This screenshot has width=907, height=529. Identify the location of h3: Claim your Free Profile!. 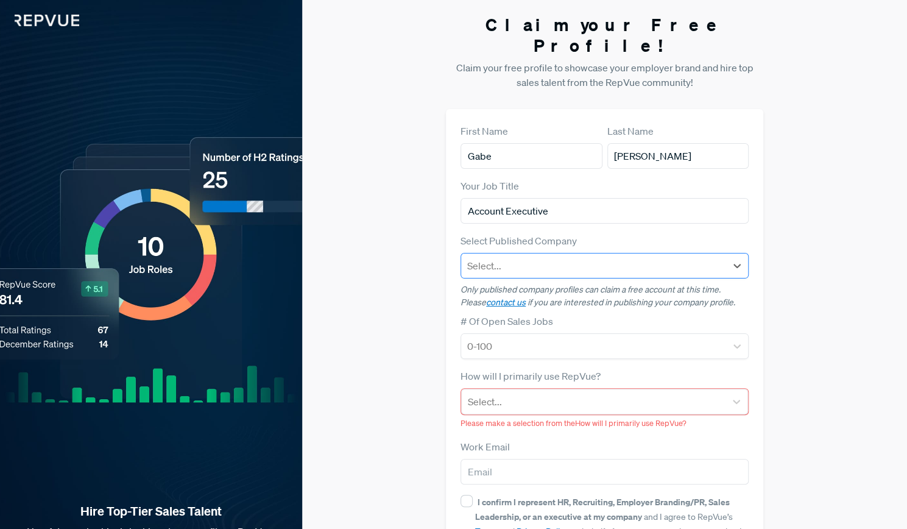
(604, 35).